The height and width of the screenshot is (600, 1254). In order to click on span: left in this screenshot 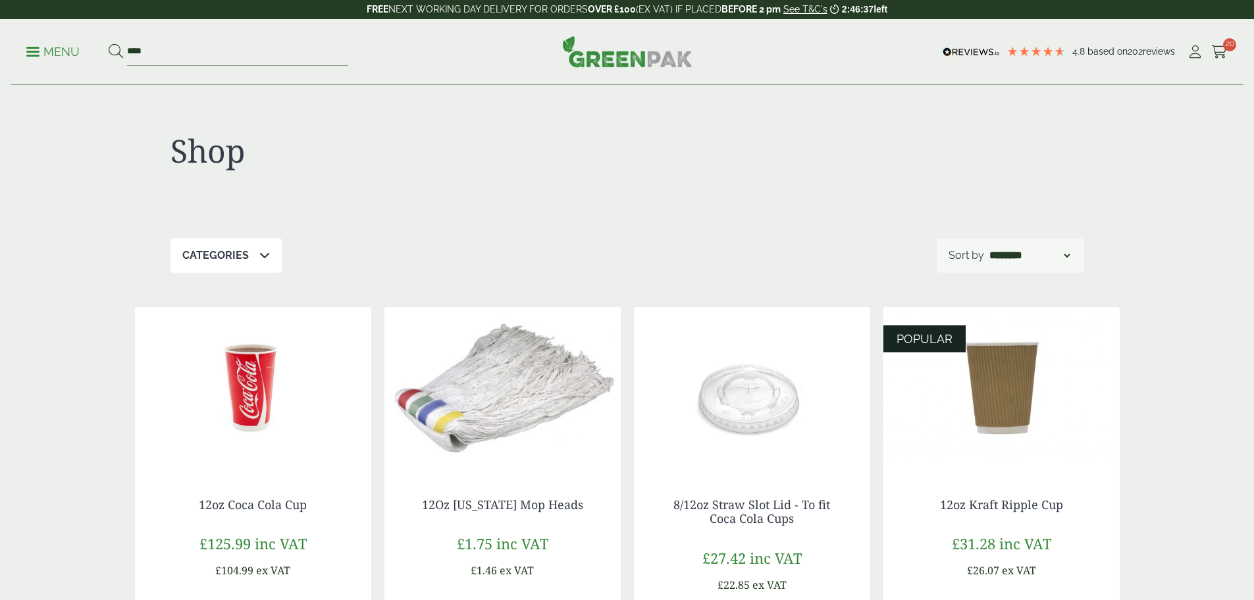, I will do `click(880, 9)`.